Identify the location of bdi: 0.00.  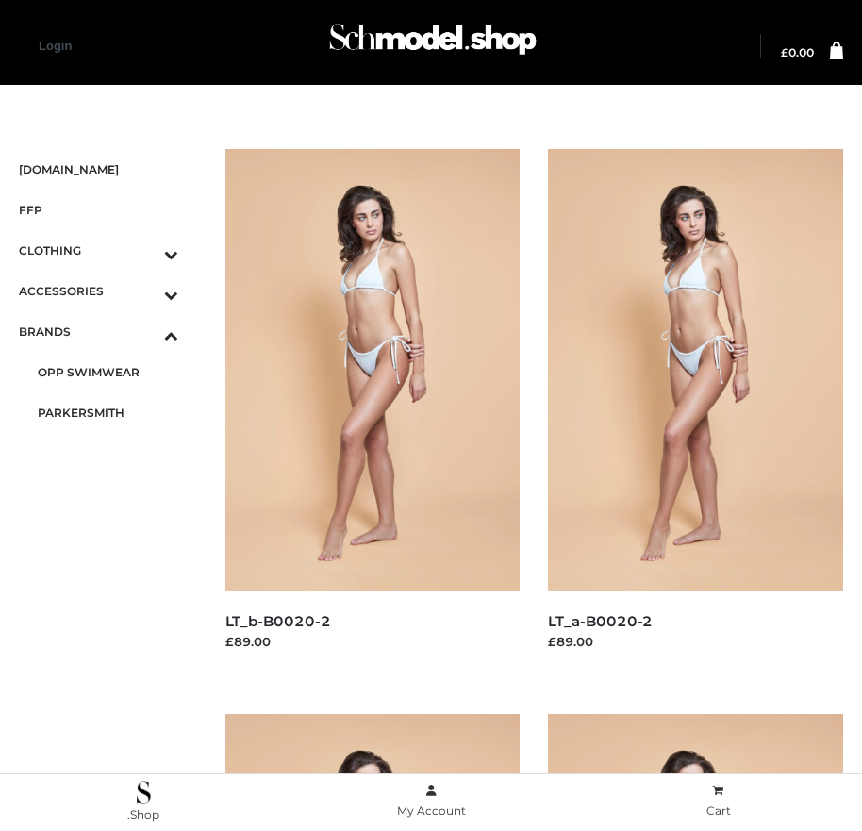
(797, 52).